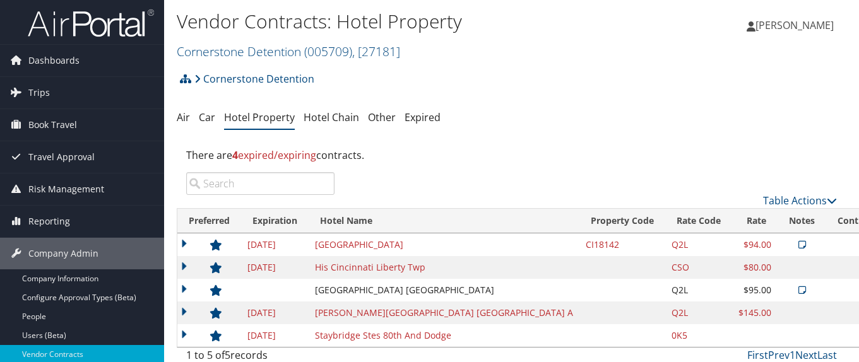 Image resolution: width=859 pixels, height=362 pixels. I want to click on span: Book Travel, so click(52, 125).